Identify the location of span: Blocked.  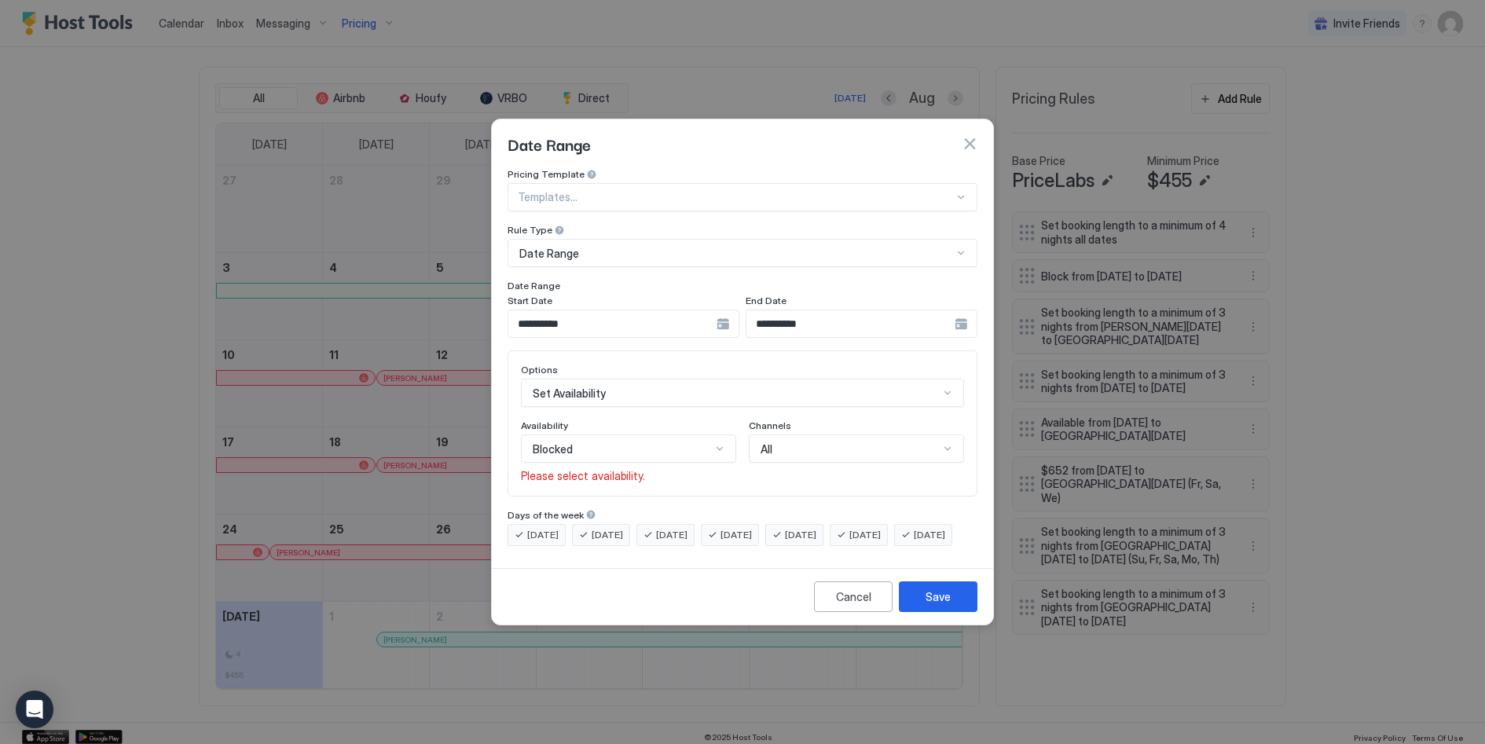
(552, 449).